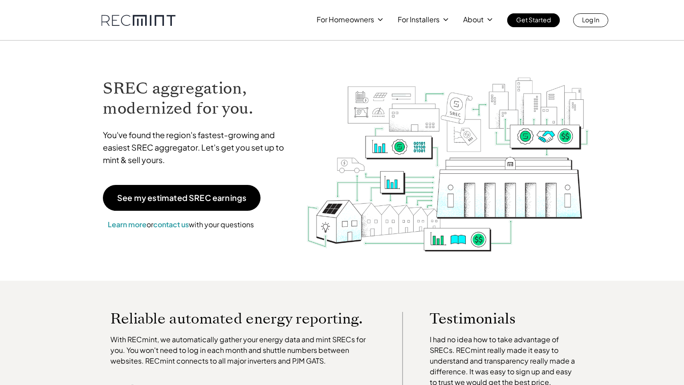 This screenshot has width=684, height=385. I want to click on a: Get Started, so click(534, 20).